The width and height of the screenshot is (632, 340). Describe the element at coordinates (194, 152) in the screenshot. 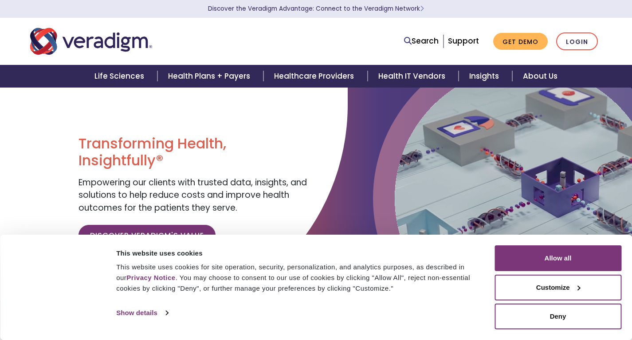

I see `h1: Transforming Health, Insightfully®` at that location.